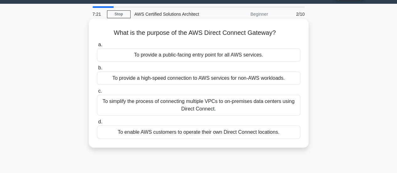  Describe the element at coordinates (198, 78) in the screenshot. I see `div: To provide a high-speed connection to AWS services for non-AWS workloads.` at that location.